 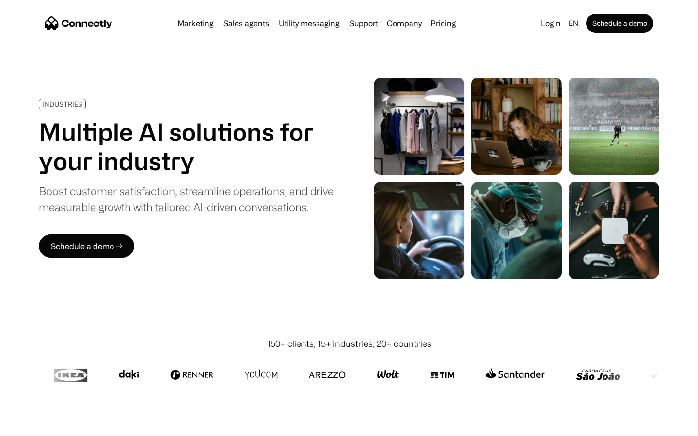 What do you see at coordinates (364, 23) in the screenshot?
I see `a: Support` at bounding box center [364, 23].